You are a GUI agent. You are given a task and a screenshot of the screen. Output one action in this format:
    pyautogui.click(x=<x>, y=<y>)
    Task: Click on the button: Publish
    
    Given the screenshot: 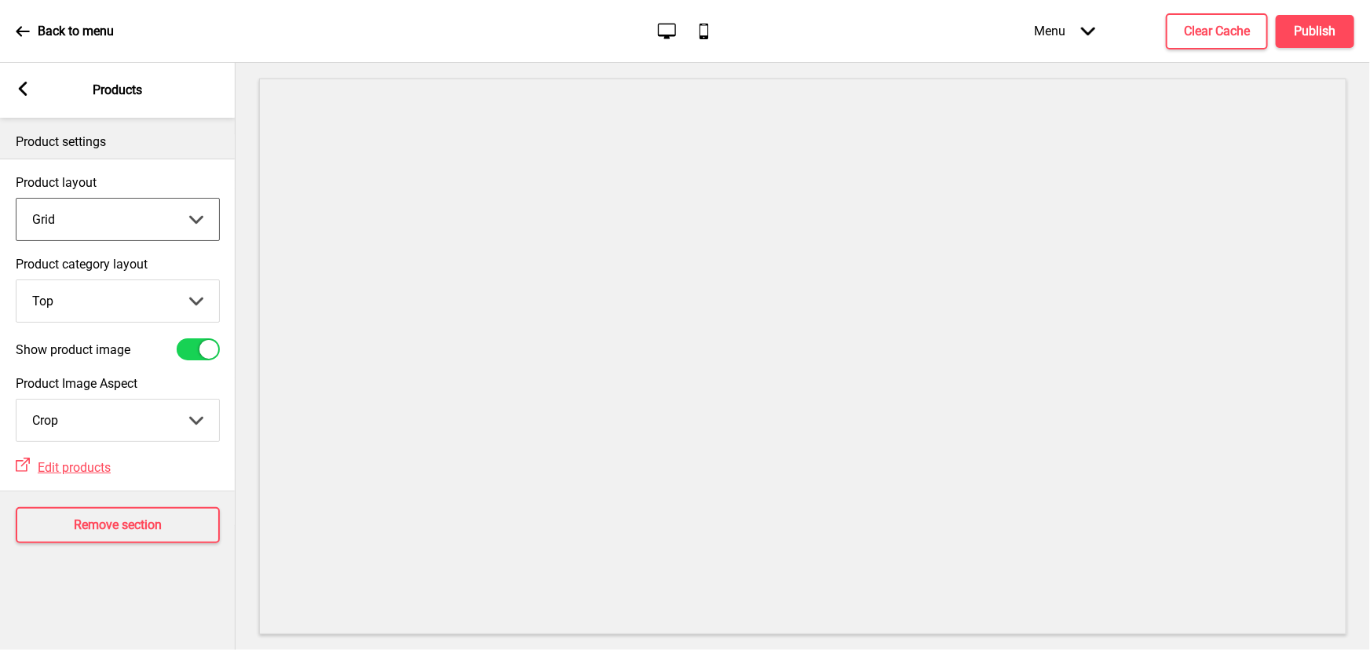 What is the action you would take?
    pyautogui.click(x=1315, y=31)
    